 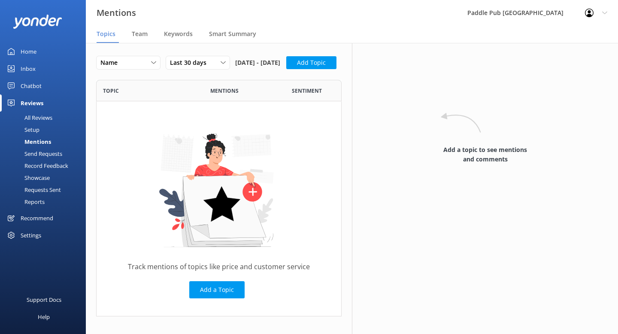 I want to click on span: Topics, so click(x=106, y=34).